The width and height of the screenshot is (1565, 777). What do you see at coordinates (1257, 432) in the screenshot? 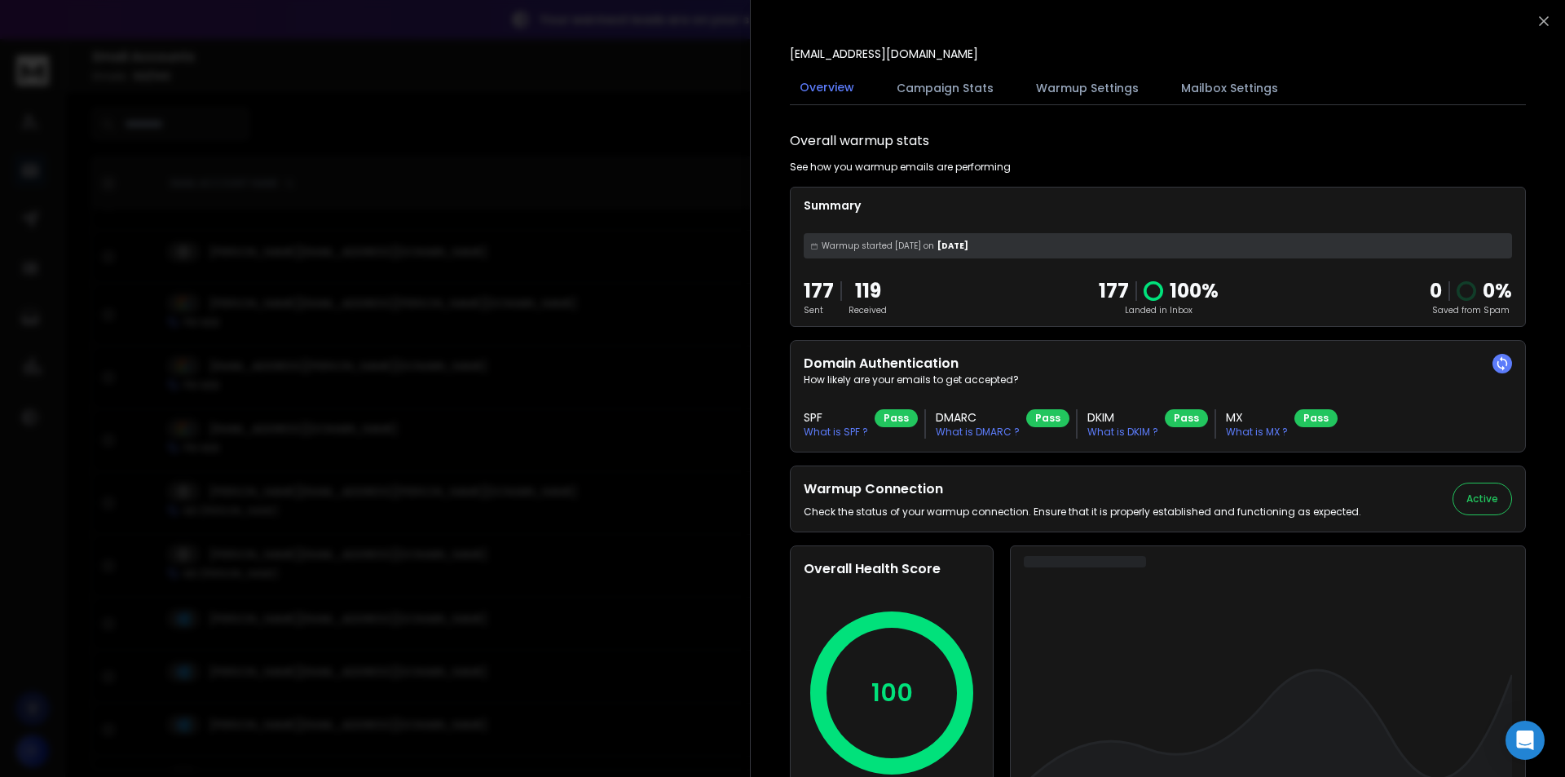
I see `p: What is MX ?` at bounding box center [1257, 432].